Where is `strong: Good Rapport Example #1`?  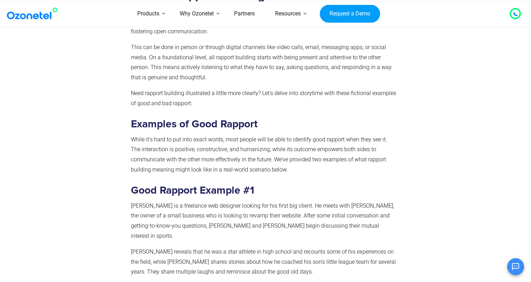 strong: Good Rapport Example #1 is located at coordinates (192, 191).